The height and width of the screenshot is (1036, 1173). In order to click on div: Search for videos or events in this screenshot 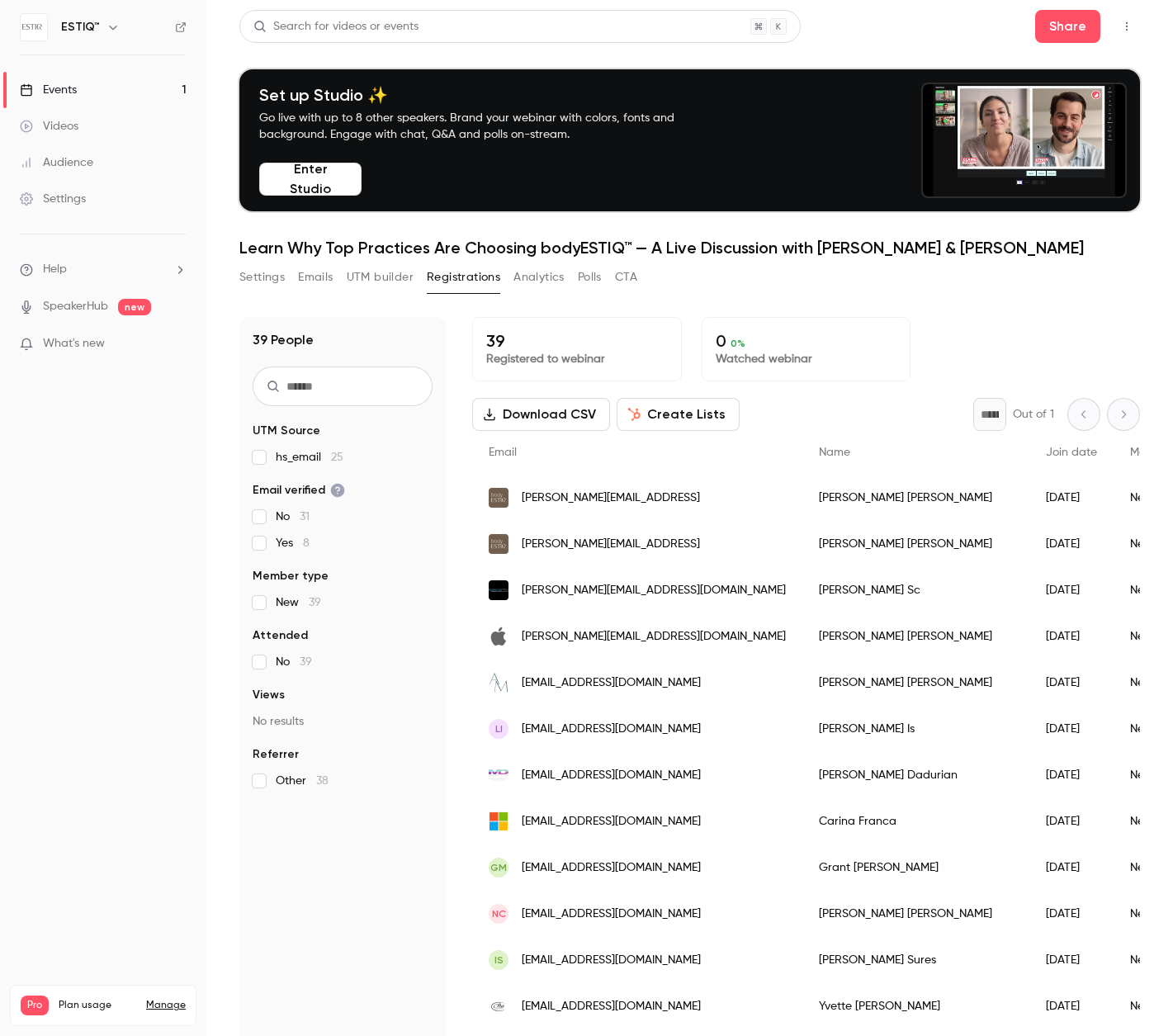, I will do `click(336, 26)`.